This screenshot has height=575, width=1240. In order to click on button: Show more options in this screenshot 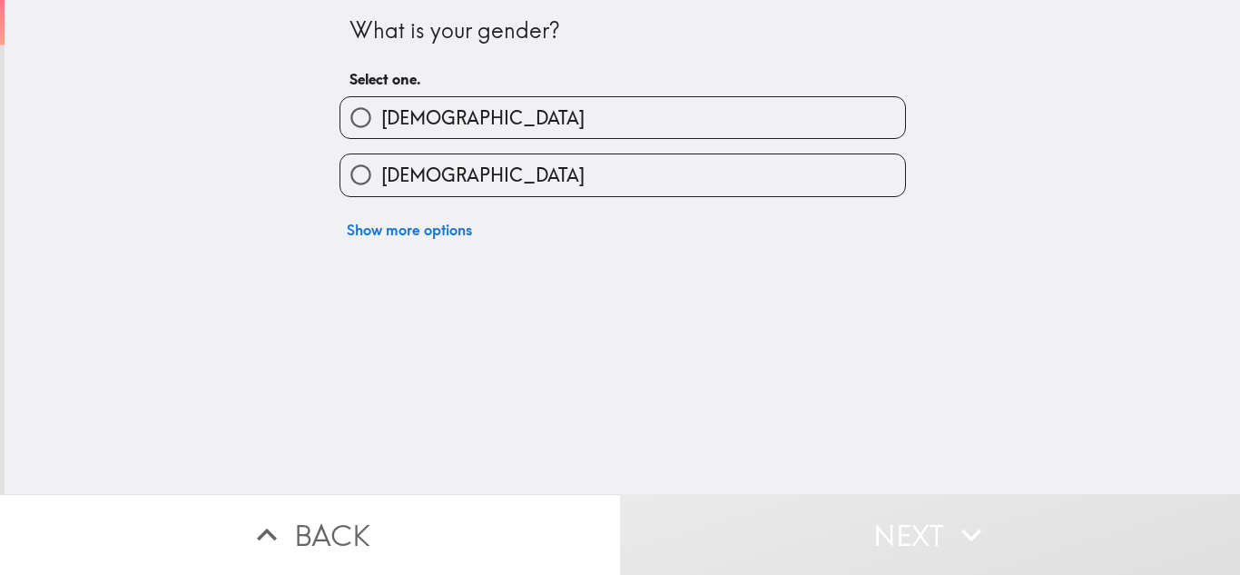, I will do `click(409, 230)`.